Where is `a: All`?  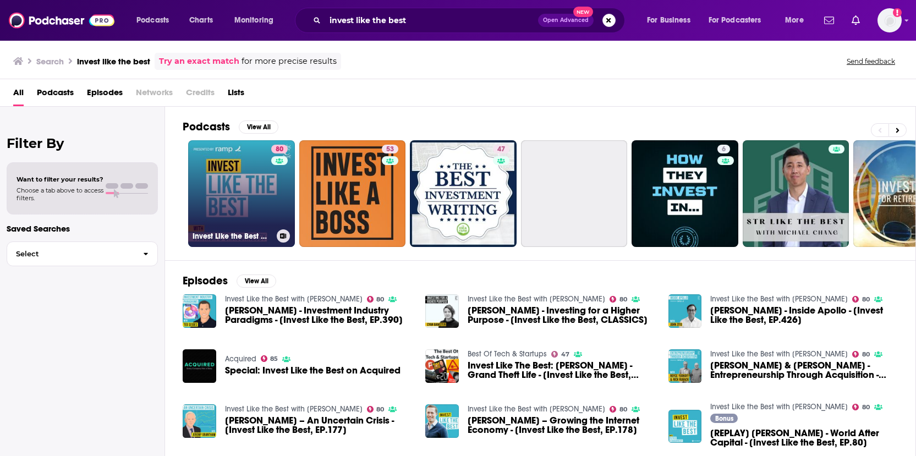
a: All is located at coordinates (18, 95).